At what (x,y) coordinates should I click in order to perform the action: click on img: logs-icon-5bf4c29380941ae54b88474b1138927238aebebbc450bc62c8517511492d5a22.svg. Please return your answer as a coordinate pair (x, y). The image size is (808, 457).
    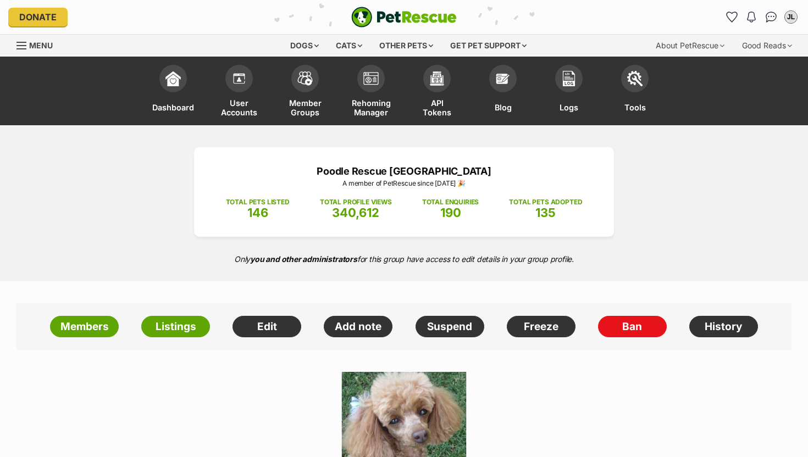
    Looking at the image, I should click on (569, 79).